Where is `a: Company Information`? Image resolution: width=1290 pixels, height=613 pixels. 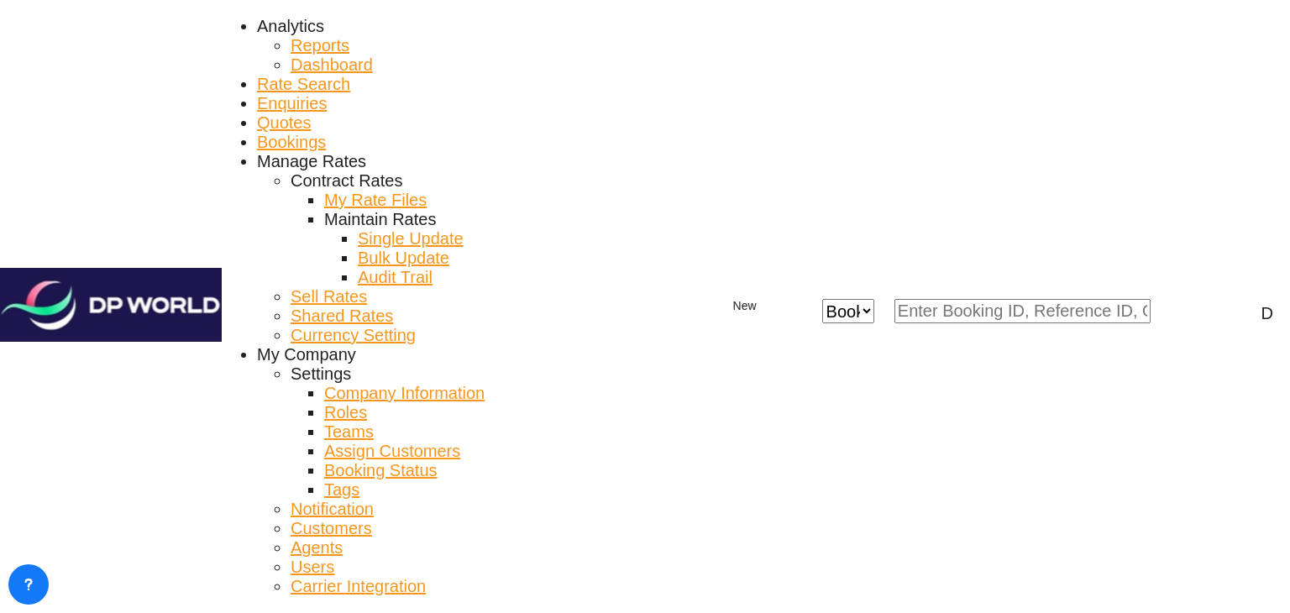 a: Company Information is located at coordinates (404, 393).